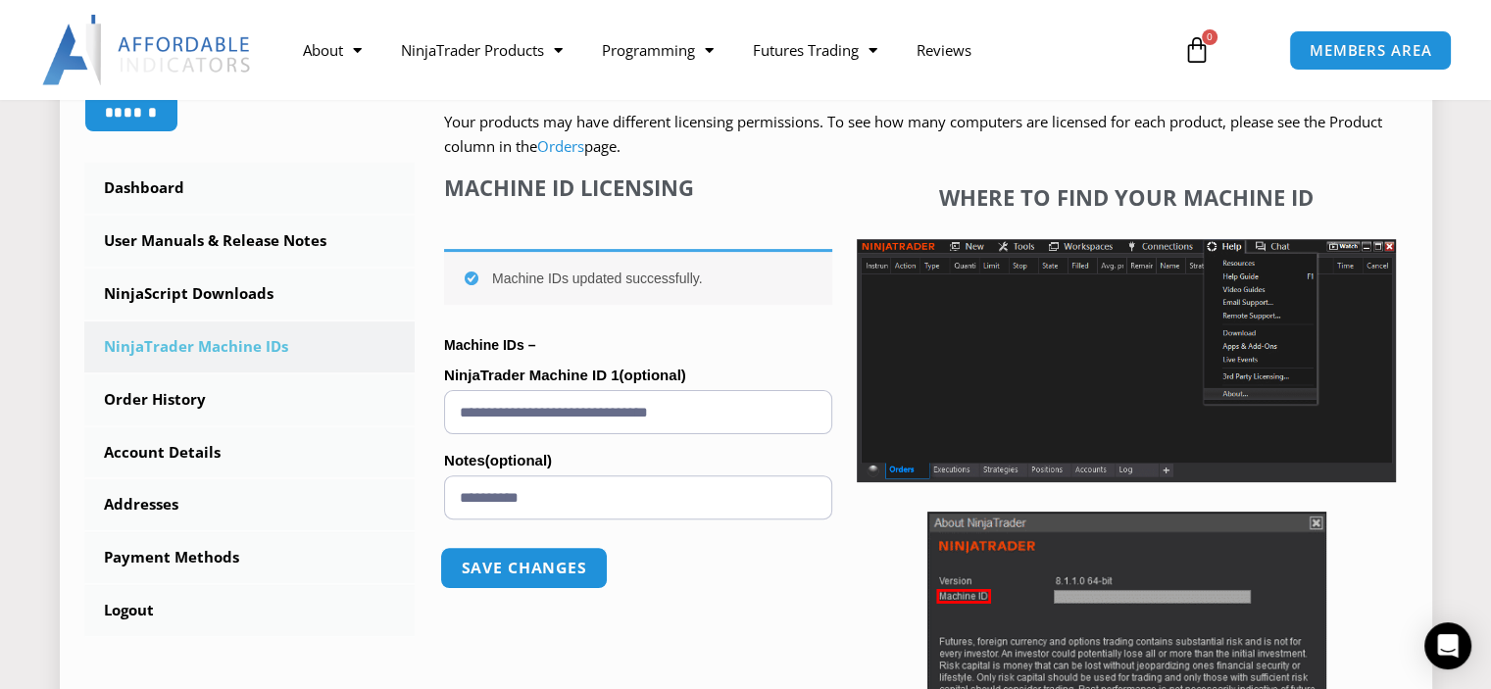 The image size is (1491, 689). What do you see at coordinates (658, 50) in the screenshot?
I see `a: Programming` at bounding box center [658, 50].